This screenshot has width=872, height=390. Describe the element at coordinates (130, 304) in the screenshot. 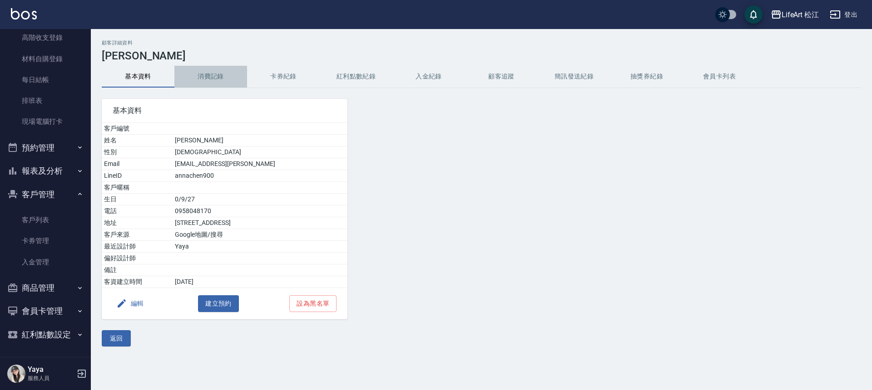

I see `button: 編輯` at that location.